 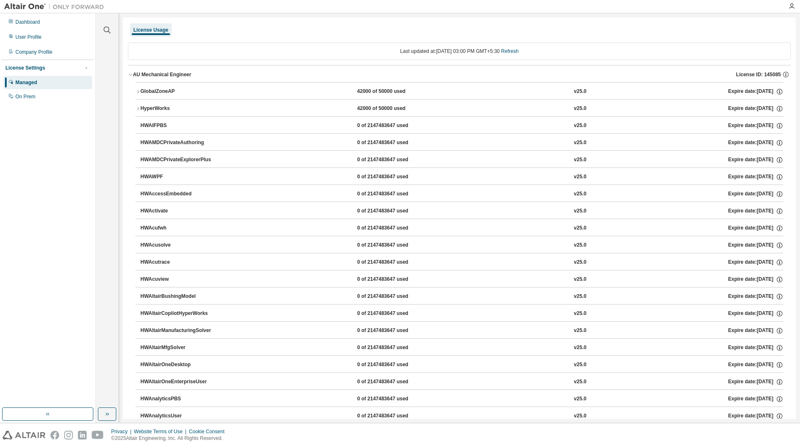 What do you see at coordinates (82, 435) in the screenshot?
I see `img: linkedin.svg` at bounding box center [82, 435].